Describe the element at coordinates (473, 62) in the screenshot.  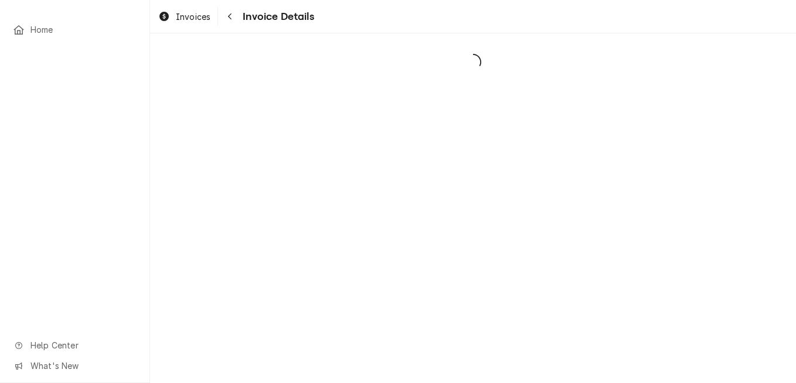
I see `span: Loading...` at that location.